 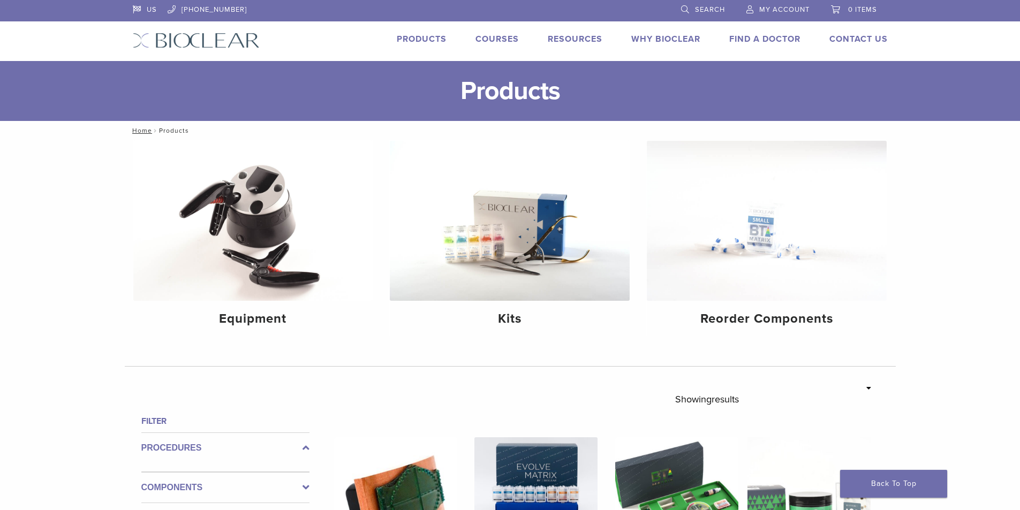 What do you see at coordinates (862, 10) in the screenshot?
I see `span: 0 items` at bounding box center [862, 10].